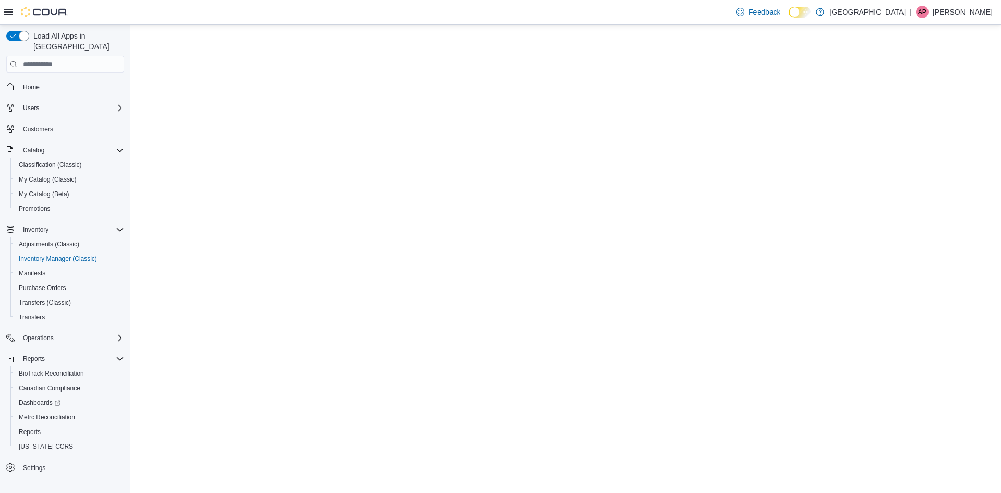 The image size is (1001, 493). I want to click on a: My Catalog (Classic), so click(47, 179).